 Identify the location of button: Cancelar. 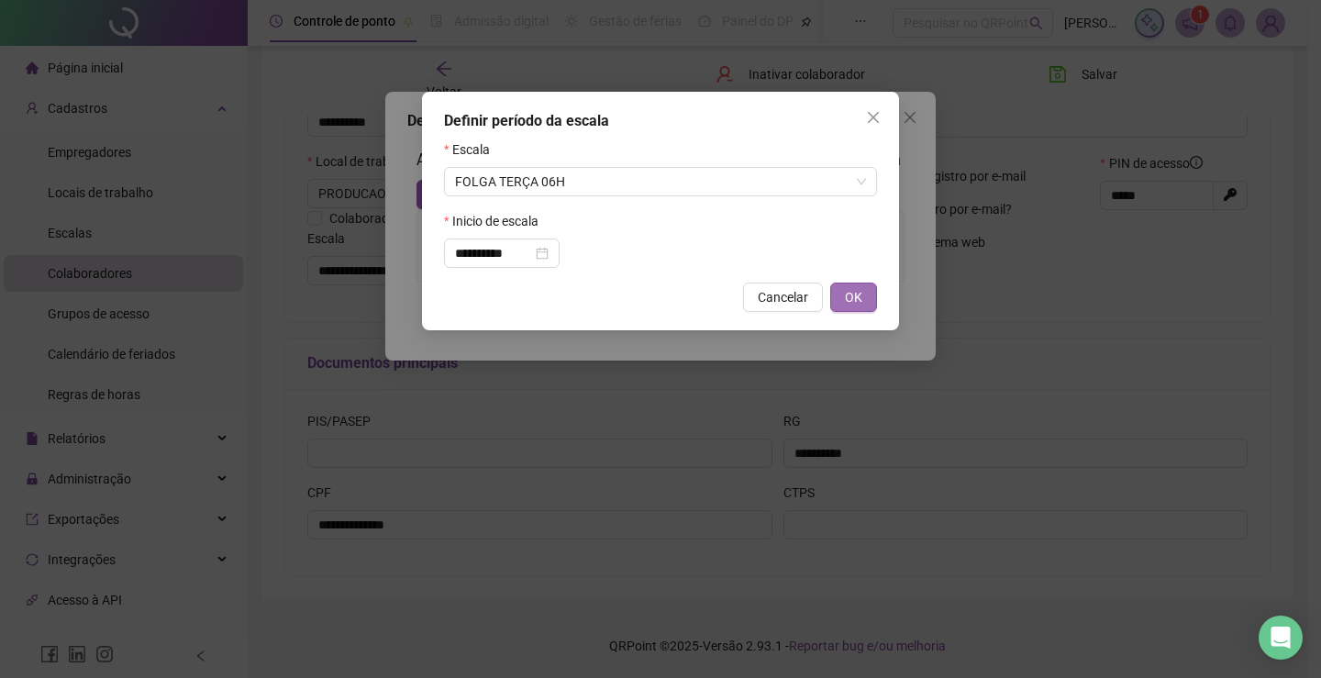
(782, 297).